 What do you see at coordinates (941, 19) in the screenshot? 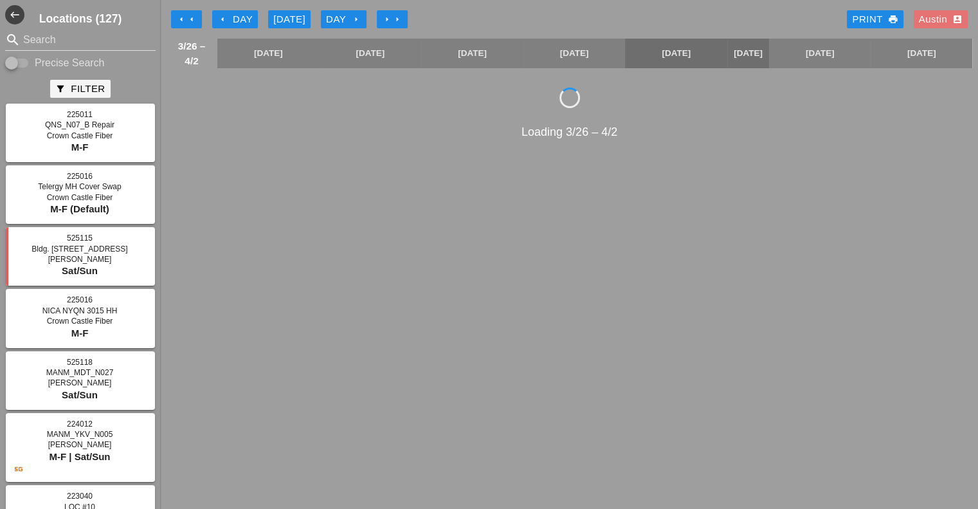
I see `div: Austin` at bounding box center [941, 19].